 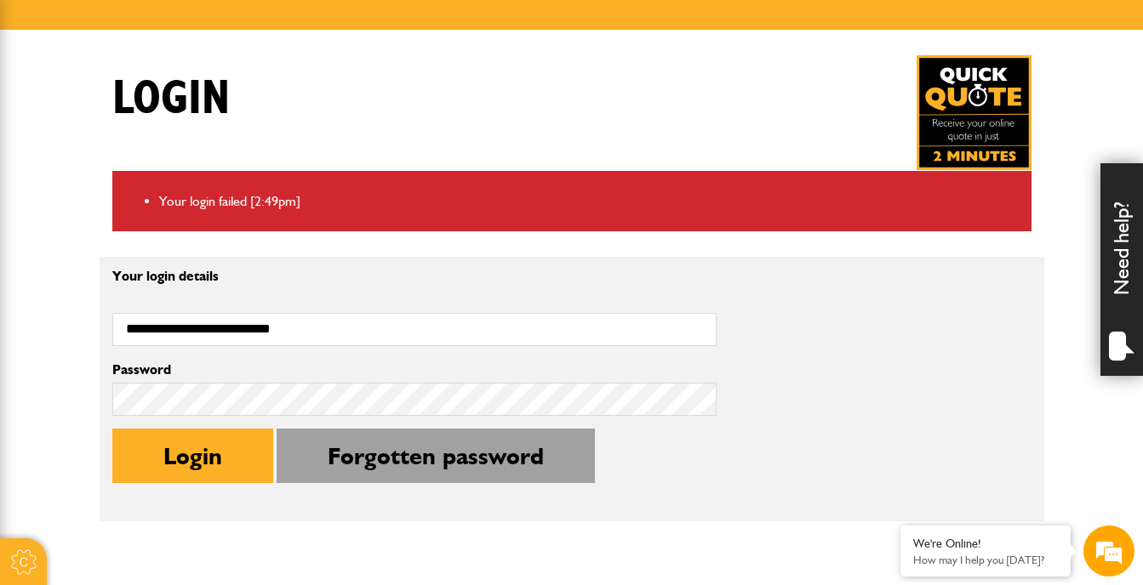 What do you see at coordinates (589, 202) in the screenshot?
I see `li: Your login failed [2:49pm]` at bounding box center [589, 202].